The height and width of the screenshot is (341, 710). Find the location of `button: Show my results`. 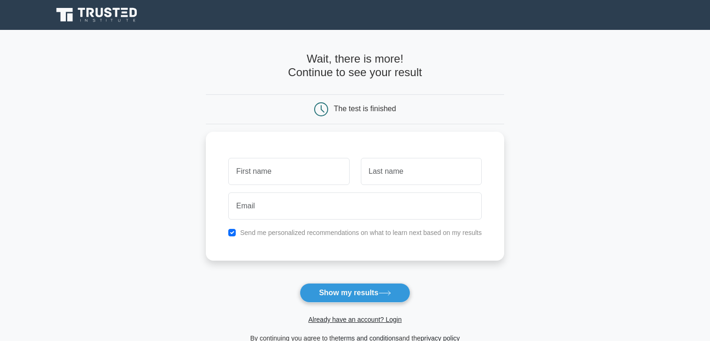

button: Show my results is located at coordinates (355, 293).